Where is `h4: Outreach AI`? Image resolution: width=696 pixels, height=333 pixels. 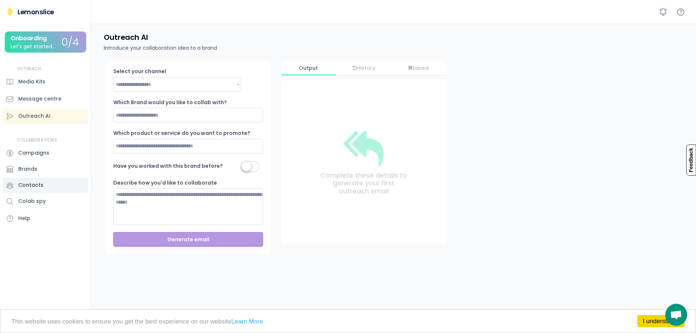 h4: Outreach AI is located at coordinates (126, 37).